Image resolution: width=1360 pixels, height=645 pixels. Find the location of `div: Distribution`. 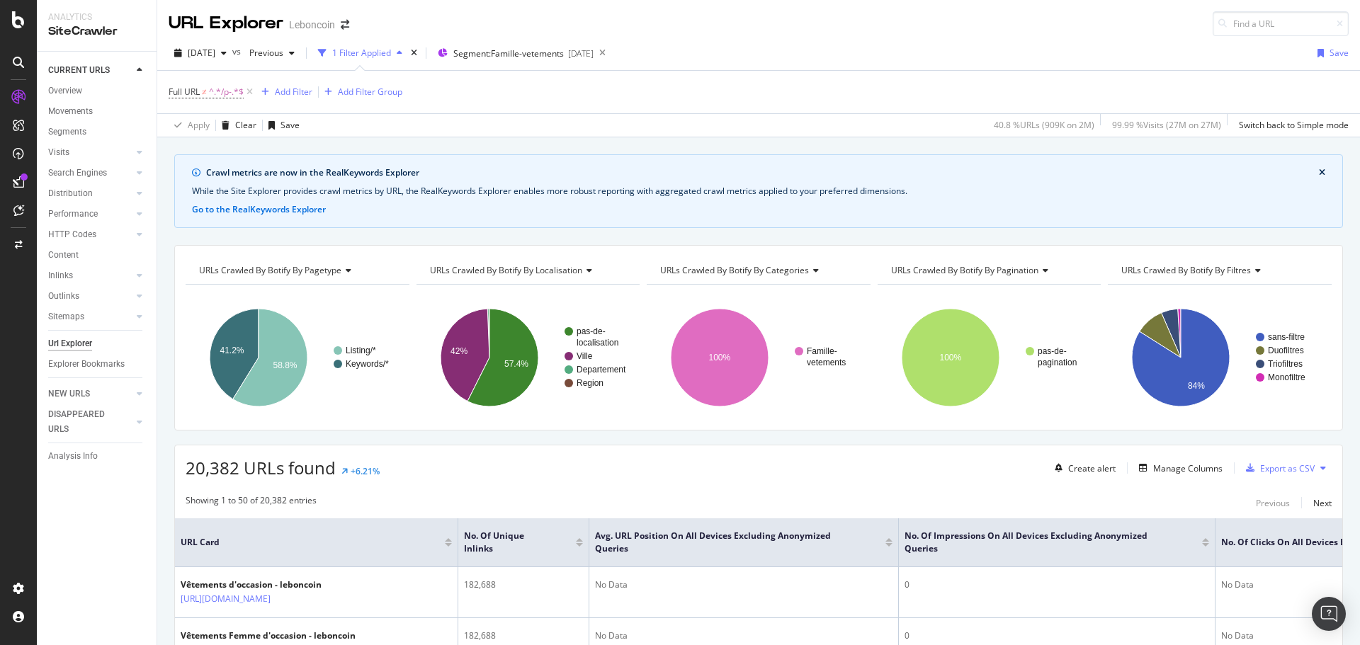

div: Distribution is located at coordinates (70, 193).